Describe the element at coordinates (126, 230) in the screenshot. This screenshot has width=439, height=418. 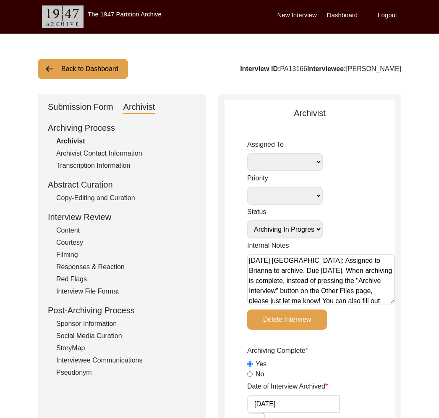
I see `div: Content` at that location.